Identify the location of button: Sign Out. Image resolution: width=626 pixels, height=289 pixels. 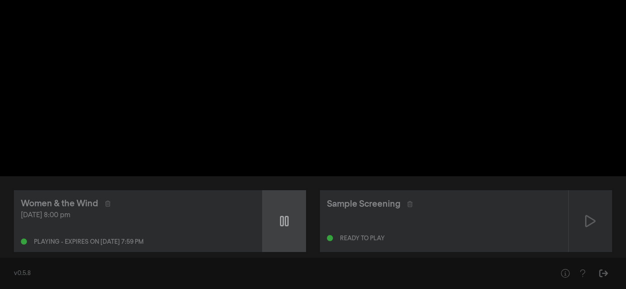
(604, 273).